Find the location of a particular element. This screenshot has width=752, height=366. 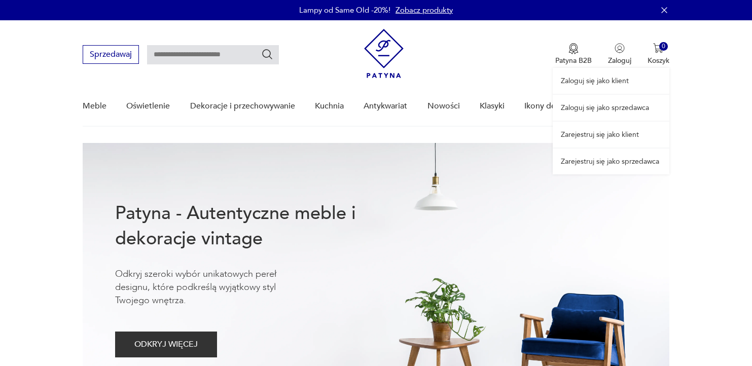

a: Oświetlenie is located at coordinates (148, 106).